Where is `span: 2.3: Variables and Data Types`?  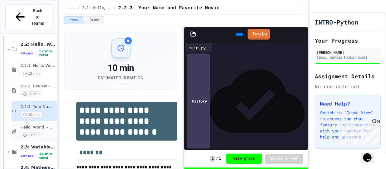
span: 2.3: Variables and Data Types is located at coordinates (38, 147).